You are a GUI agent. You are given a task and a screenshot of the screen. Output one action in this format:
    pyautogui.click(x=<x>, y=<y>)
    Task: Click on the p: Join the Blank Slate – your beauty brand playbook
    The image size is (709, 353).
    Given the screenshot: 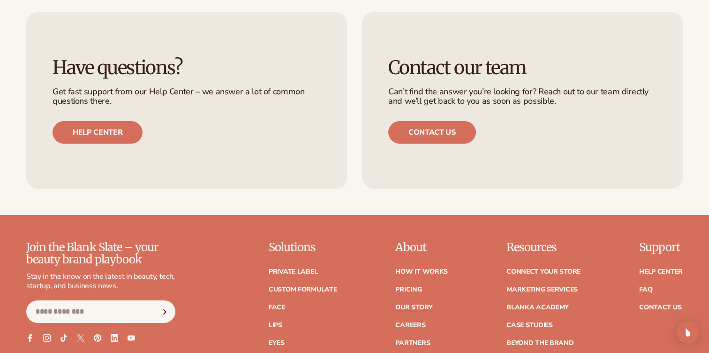 What is the action you would take?
    pyautogui.click(x=101, y=253)
    